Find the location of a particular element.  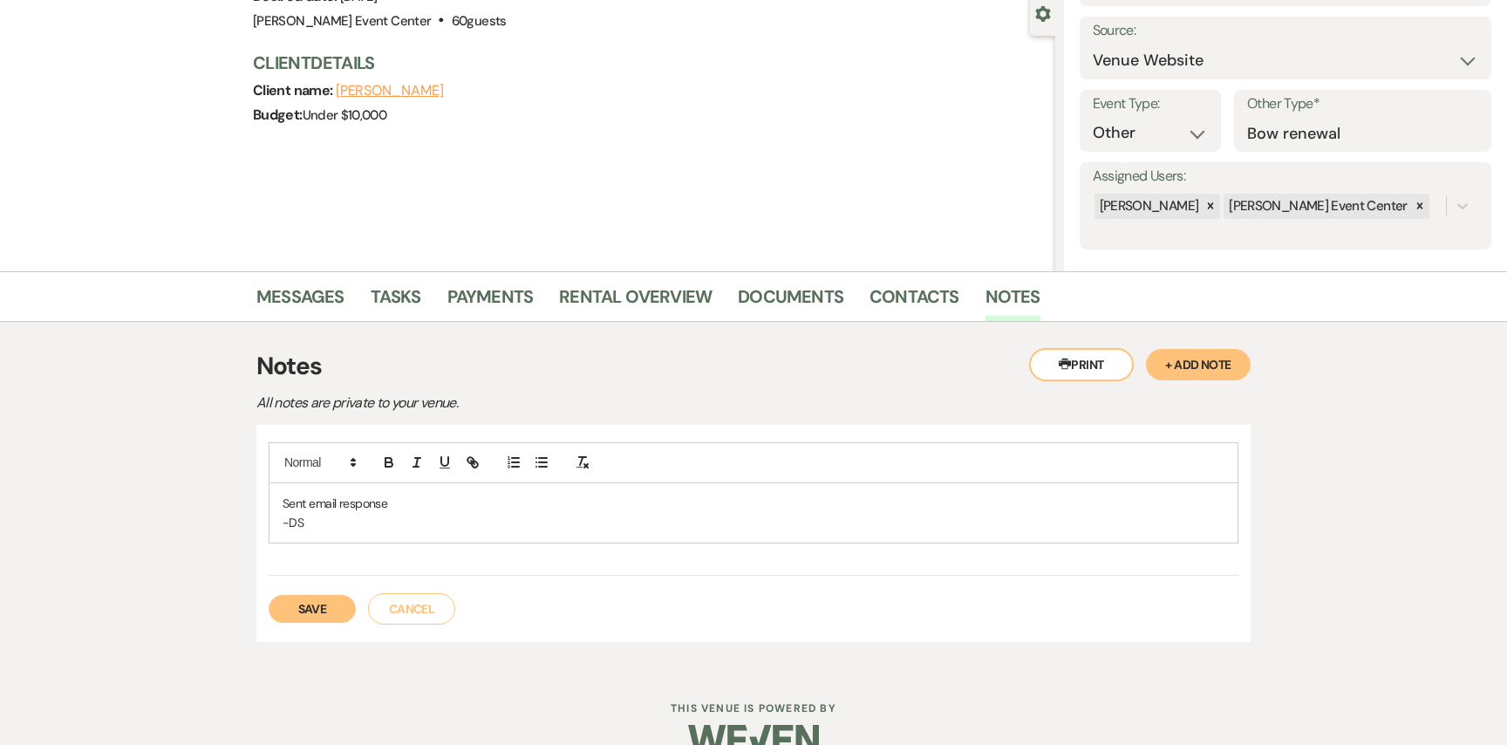

label: Event Type: is located at coordinates (1150, 104).